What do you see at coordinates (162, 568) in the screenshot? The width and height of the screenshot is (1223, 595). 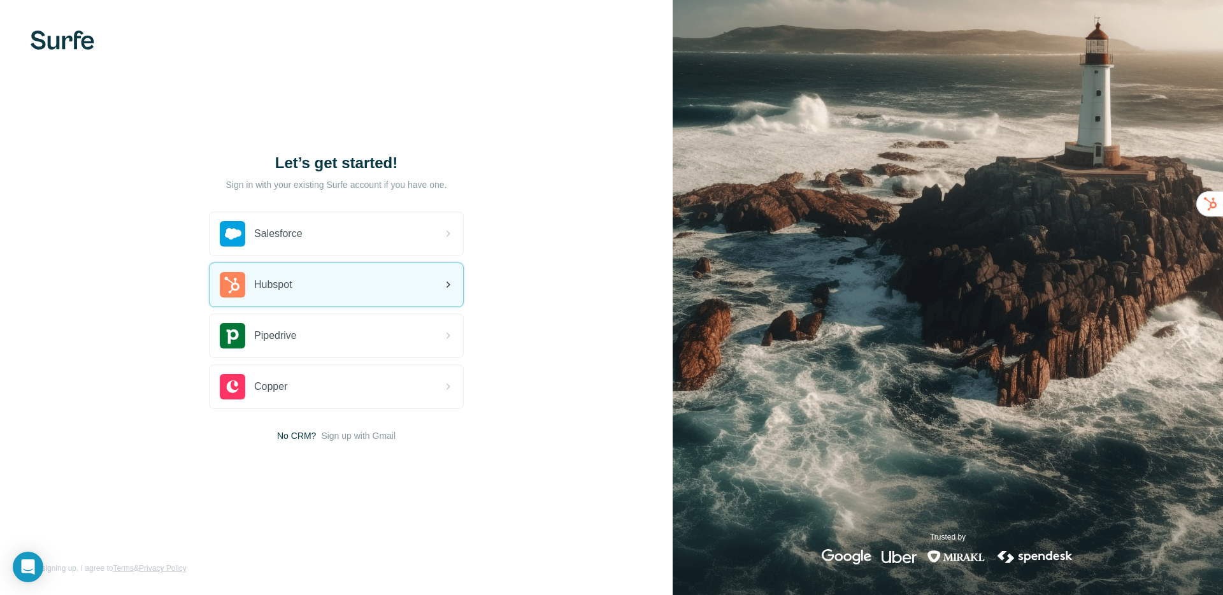 I see `a: Privacy Policy` at bounding box center [162, 568].